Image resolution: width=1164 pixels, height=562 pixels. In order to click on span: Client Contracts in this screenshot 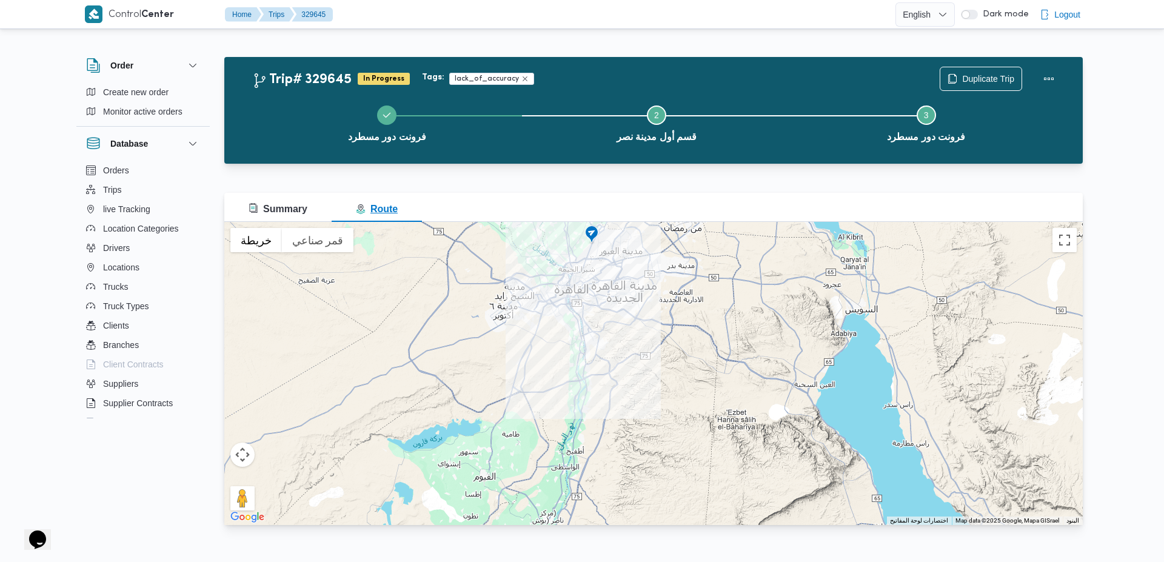, I will do `click(133, 364)`.